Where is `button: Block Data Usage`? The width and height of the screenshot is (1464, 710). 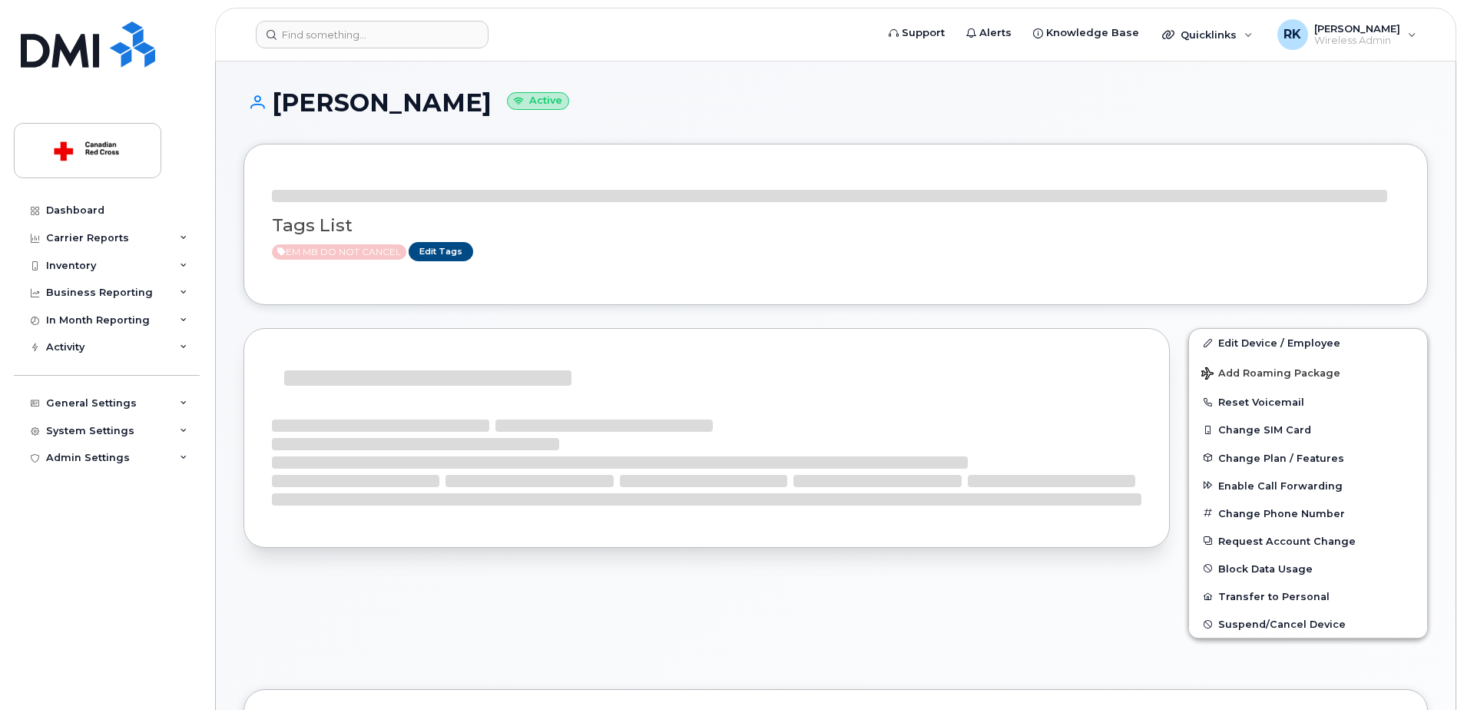 button: Block Data Usage is located at coordinates (1308, 568).